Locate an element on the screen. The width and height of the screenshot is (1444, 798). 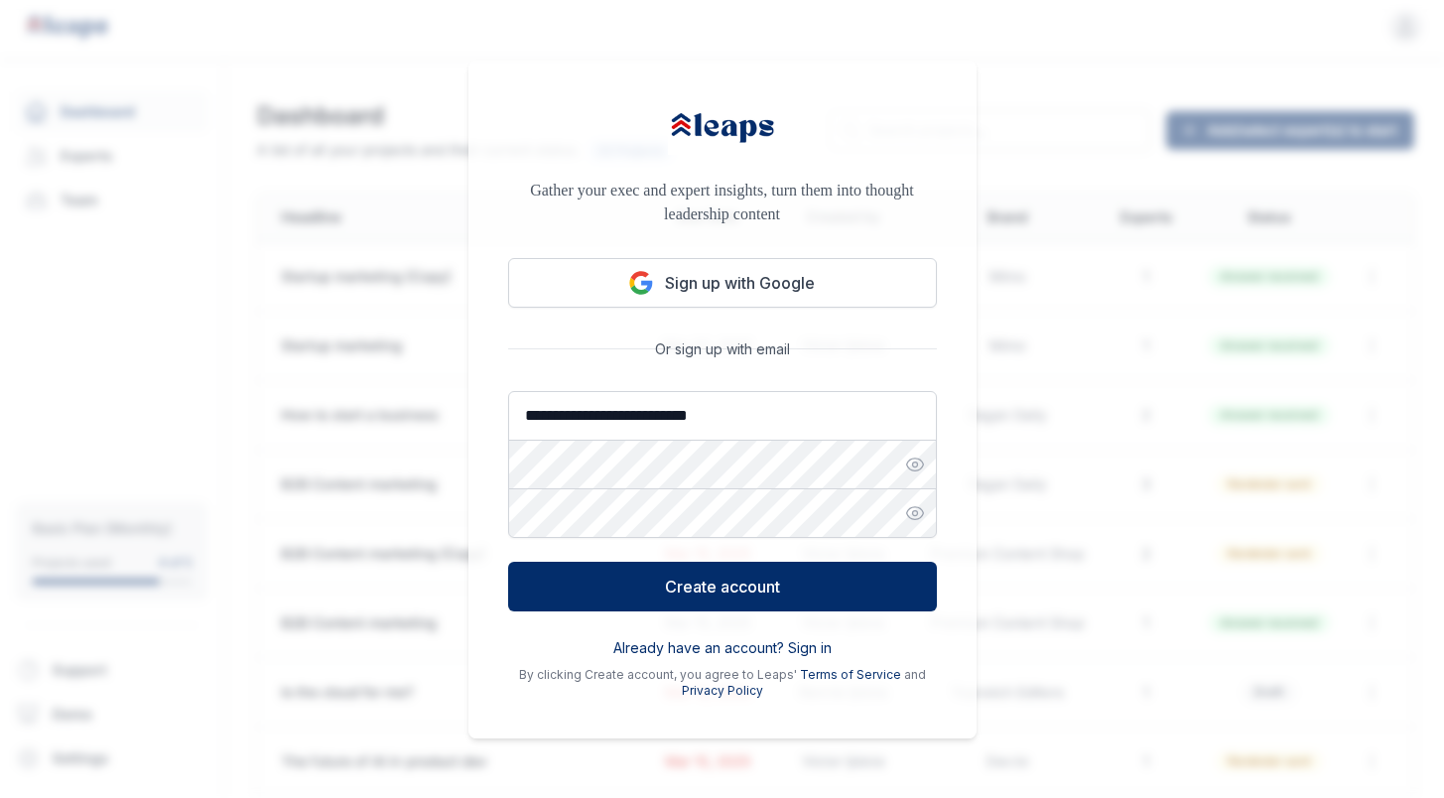
img: Leaps is located at coordinates (722, 127).